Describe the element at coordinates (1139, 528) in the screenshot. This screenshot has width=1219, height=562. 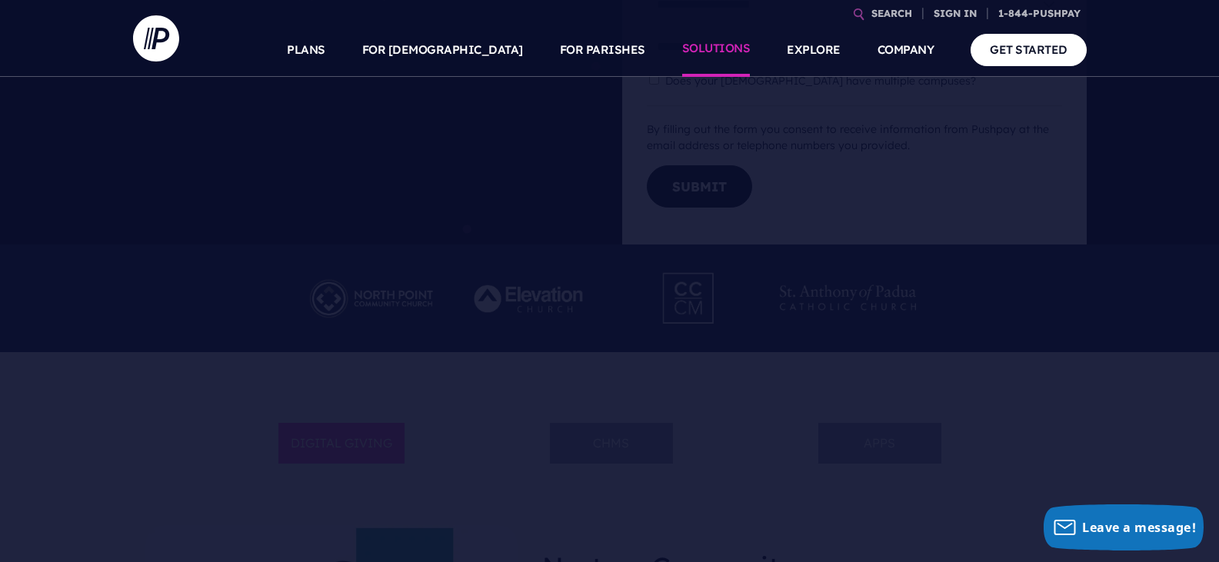
I see `span: Leave a message!` at that location.